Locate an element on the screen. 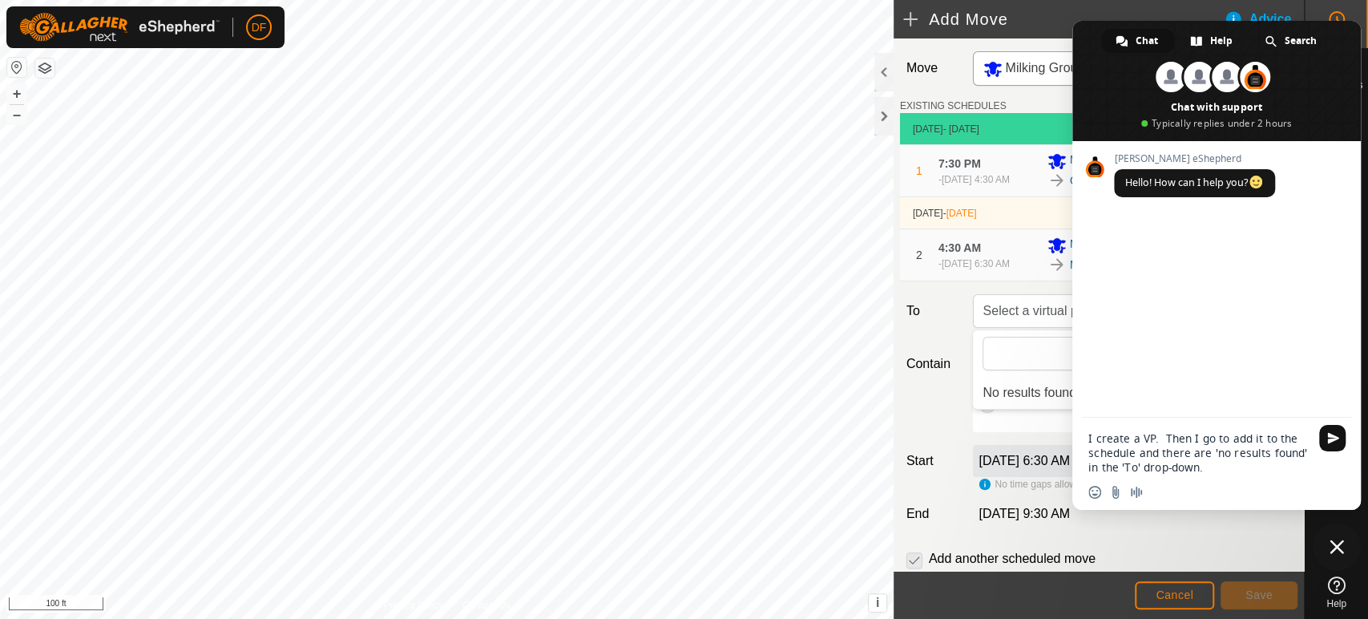 This screenshot has height=619, width=1368. label: To is located at coordinates (933, 311).